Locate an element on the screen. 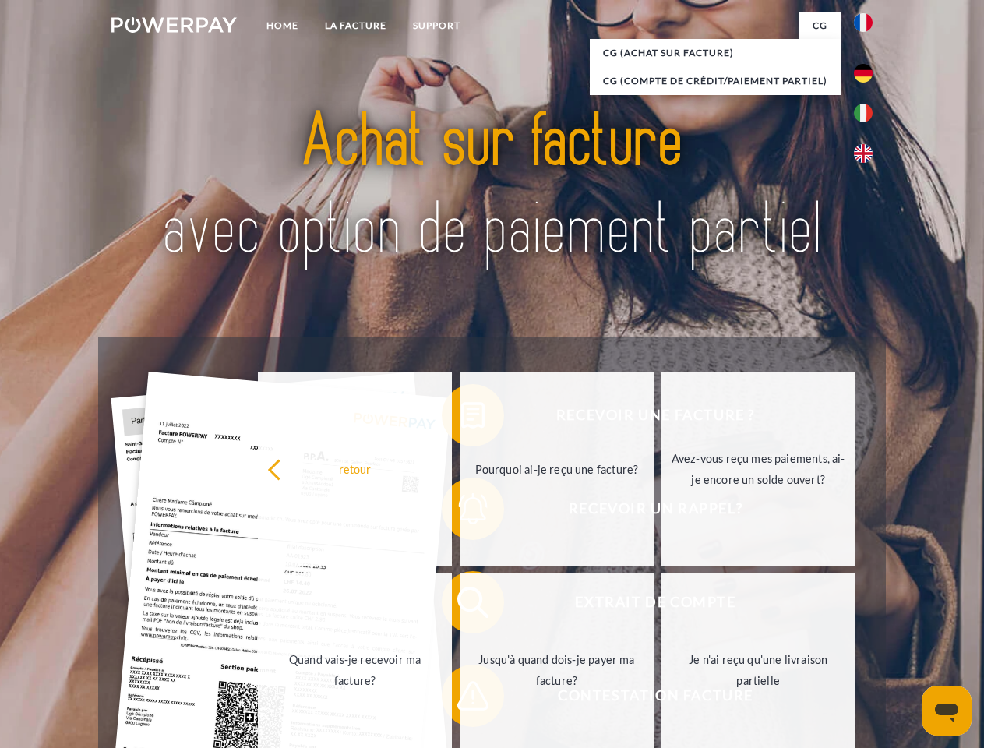 The width and height of the screenshot is (984, 748). a: CG (Compte de crédit/paiement partiel) is located at coordinates (716, 81).